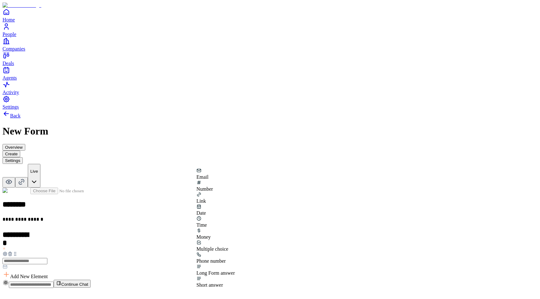 The height and width of the screenshot is (299, 540). Describe the element at coordinates (9, 78) in the screenshot. I see `span: Agents` at that location.